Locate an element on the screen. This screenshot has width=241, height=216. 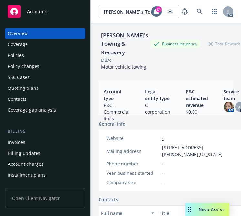
a: Start snowing is located at coordinates (170, 12).